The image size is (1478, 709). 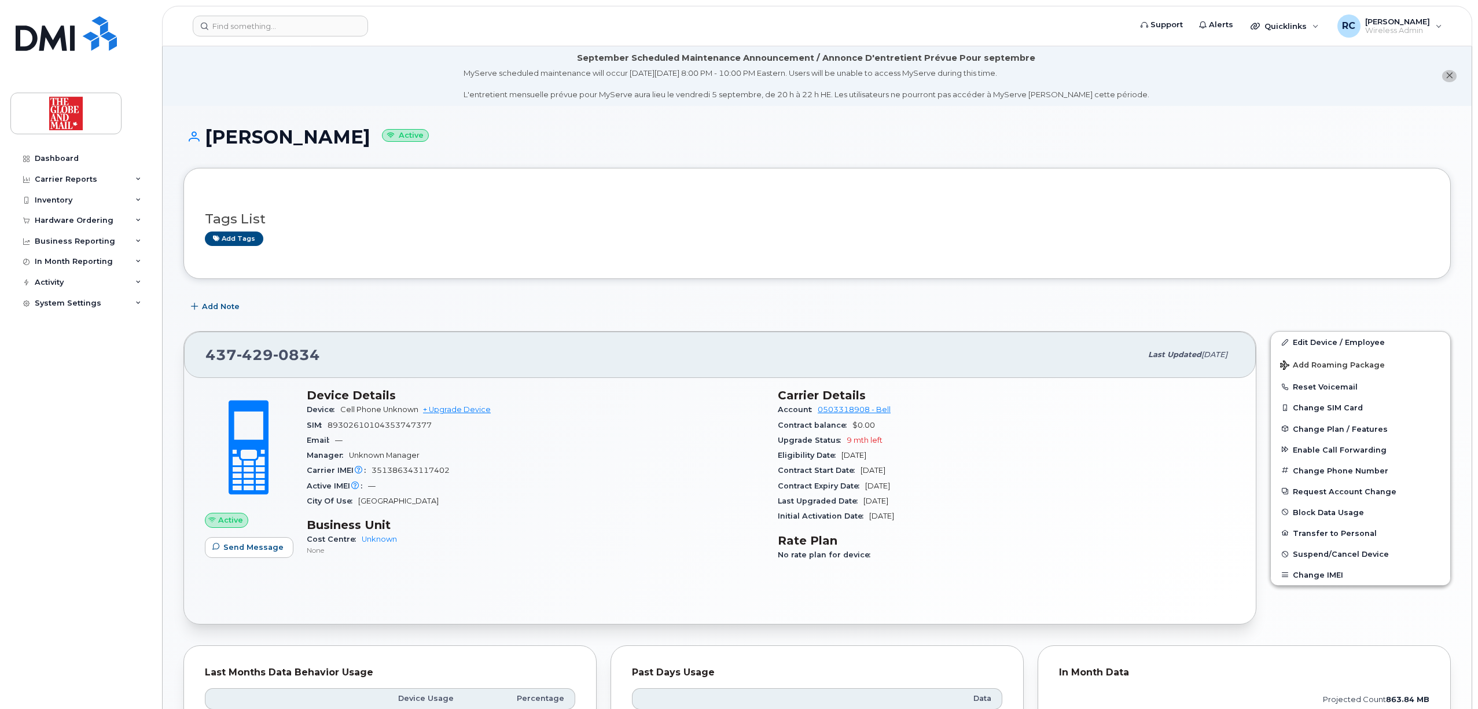 What do you see at coordinates (817, 672) in the screenshot?
I see `div: Past Days Usage` at bounding box center [817, 672].